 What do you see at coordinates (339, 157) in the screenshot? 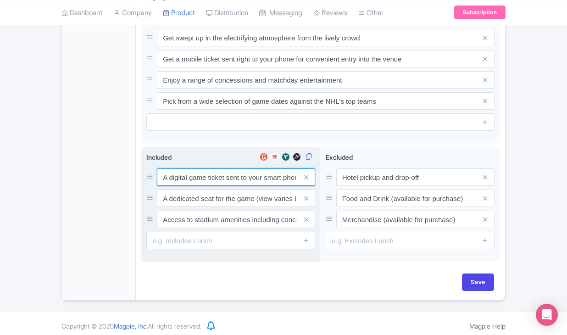
I see `span: Excluded` at bounding box center [339, 157].